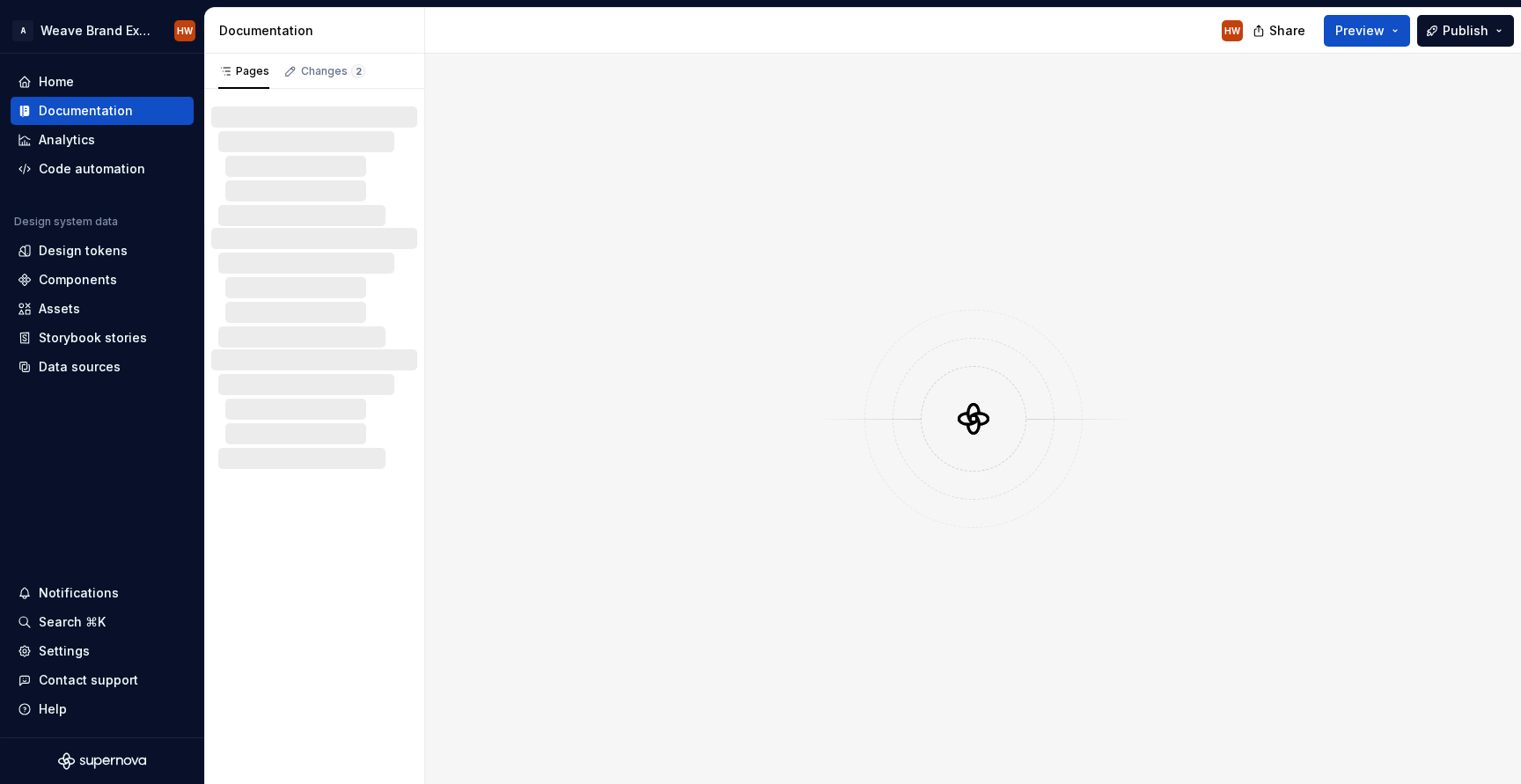 The image size is (1521, 784). Describe the element at coordinates (102, 82) in the screenshot. I see `a: Home` at that location.